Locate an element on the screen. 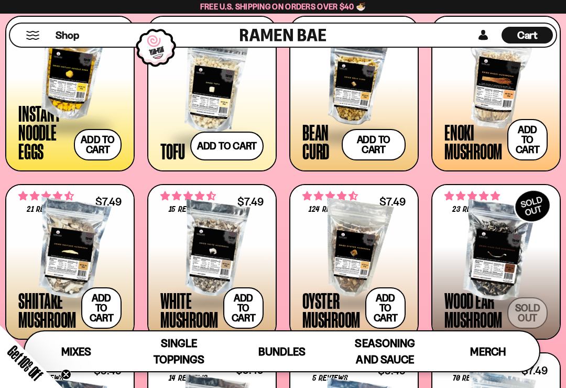 Image resolution: width=566 pixels, height=388 pixels. span: Merch is located at coordinates (488, 351).